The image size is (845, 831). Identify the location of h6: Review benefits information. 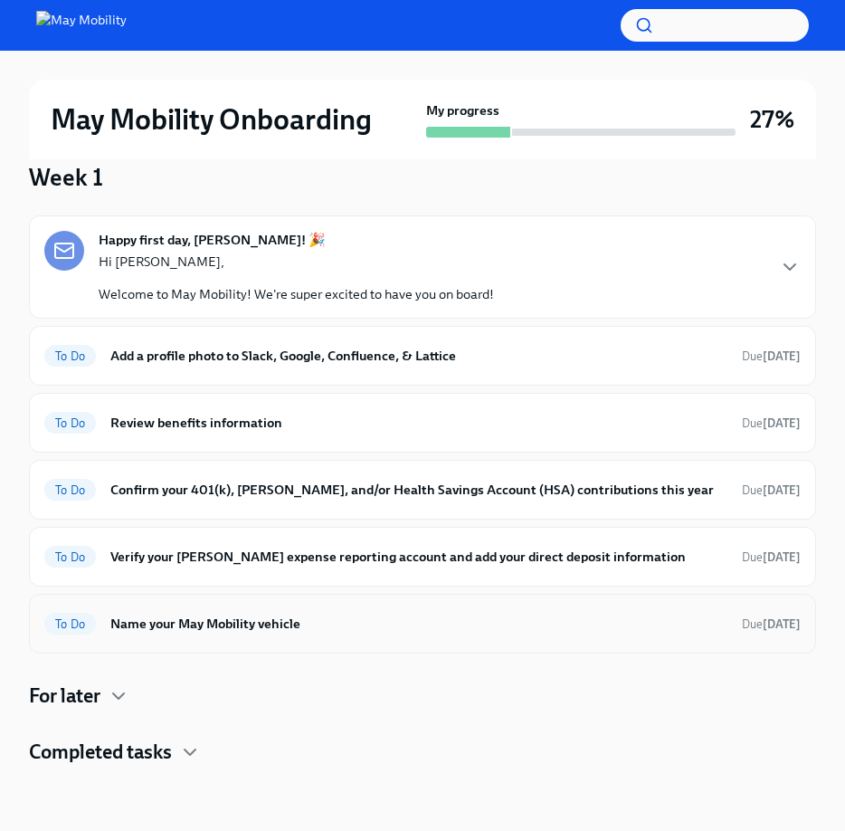
(419, 423).